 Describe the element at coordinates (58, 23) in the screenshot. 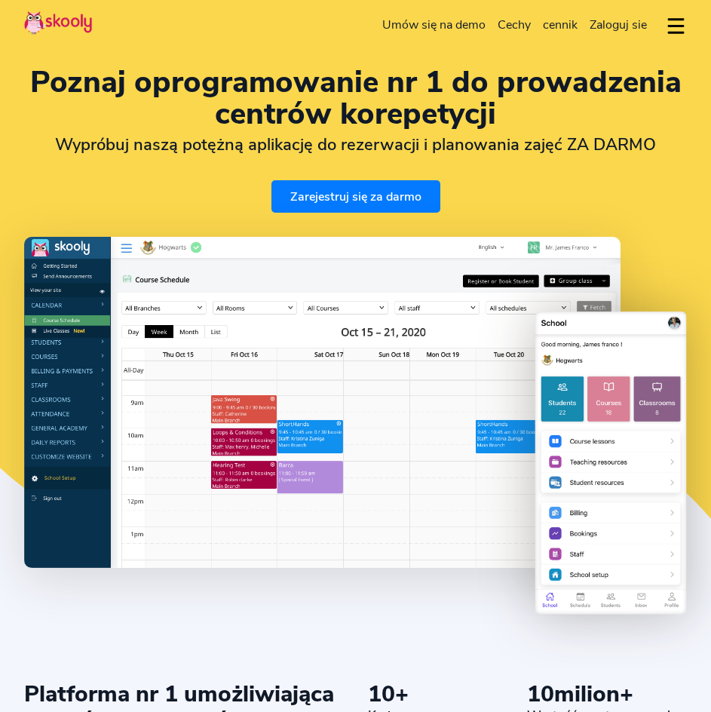

I see `img: Skooly` at that location.